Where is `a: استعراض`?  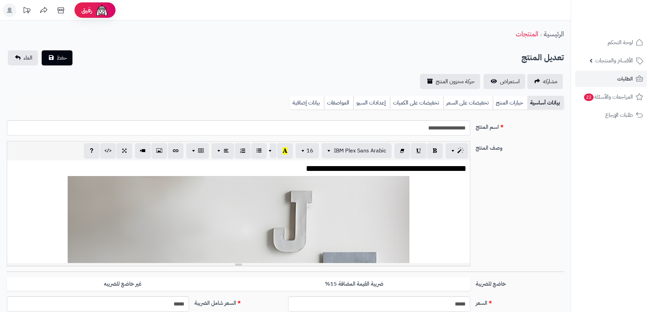
a: استعراض is located at coordinates (505, 81).